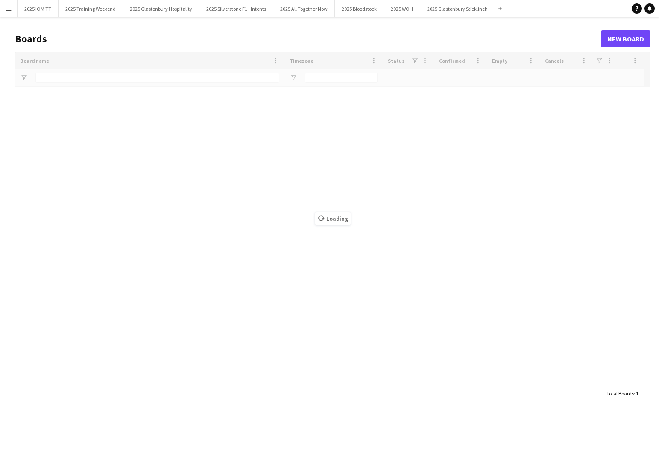 The height and width of the screenshot is (462, 659). What do you see at coordinates (161, 9) in the screenshot?
I see `button: 2025 Glastonbury Hospitality` at bounding box center [161, 9].